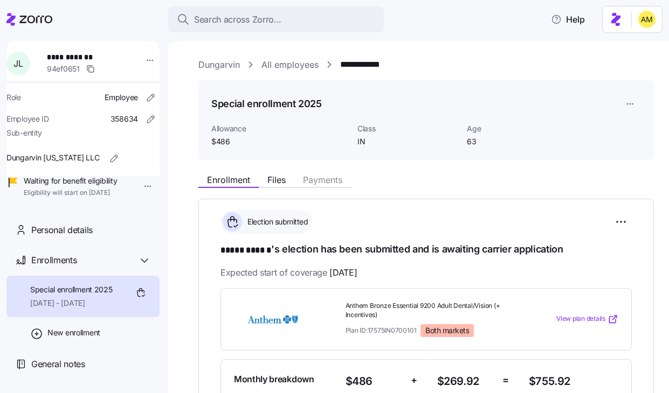  I want to click on span: New enrollment, so click(74, 333).